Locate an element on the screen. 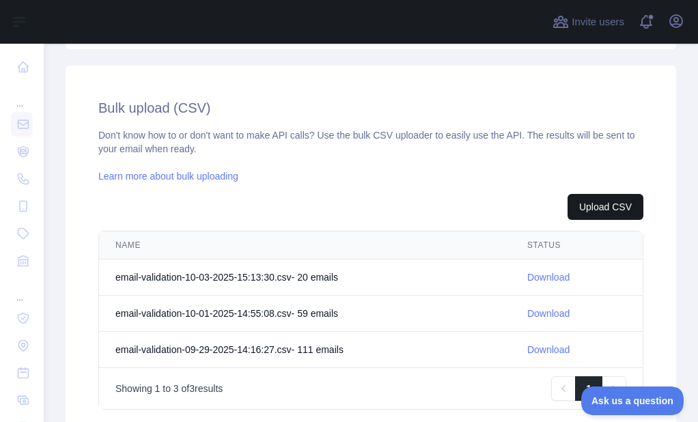 This screenshot has height=422, width=698. span: Invite users is located at coordinates (598, 22).